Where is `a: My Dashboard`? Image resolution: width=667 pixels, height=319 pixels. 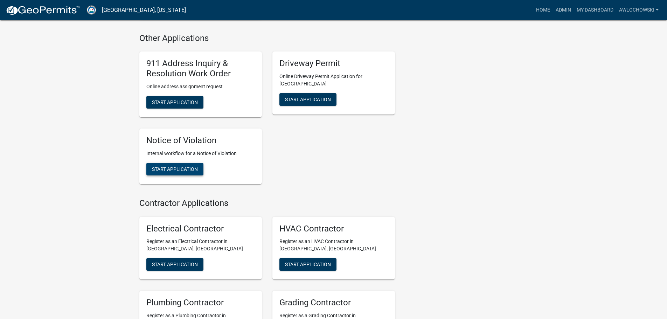 a: My Dashboard is located at coordinates (595, 10).